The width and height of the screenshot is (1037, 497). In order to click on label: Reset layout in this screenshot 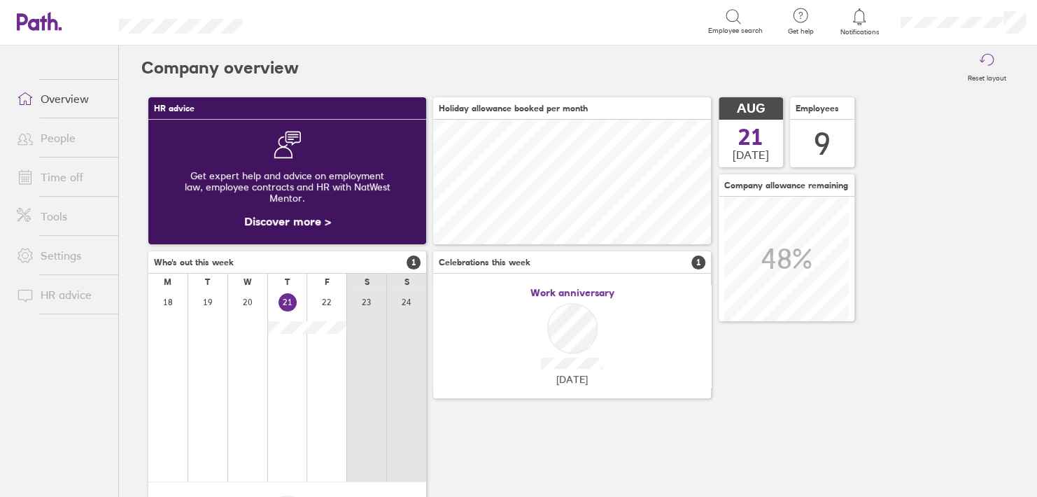, I will do `click(986, 76)`.